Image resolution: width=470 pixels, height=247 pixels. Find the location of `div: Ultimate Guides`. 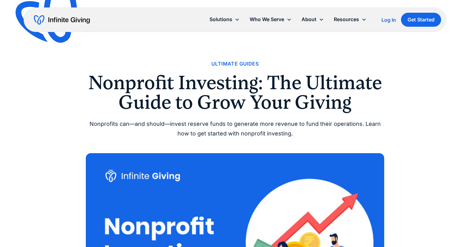

div: Ultimate Guides is located at coordinates (235, 64).